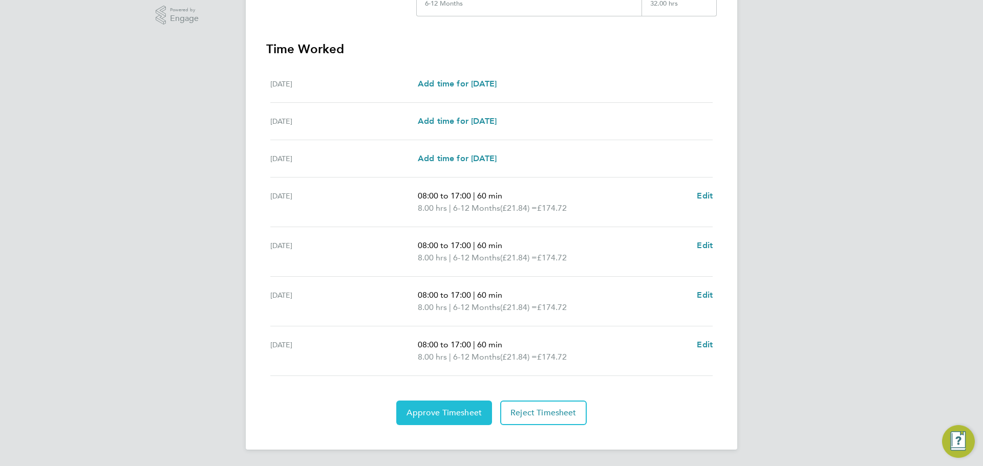 The width and height of the screenshot is (983, 466). I want to click on h3: Time Worked, so click(491, 49).